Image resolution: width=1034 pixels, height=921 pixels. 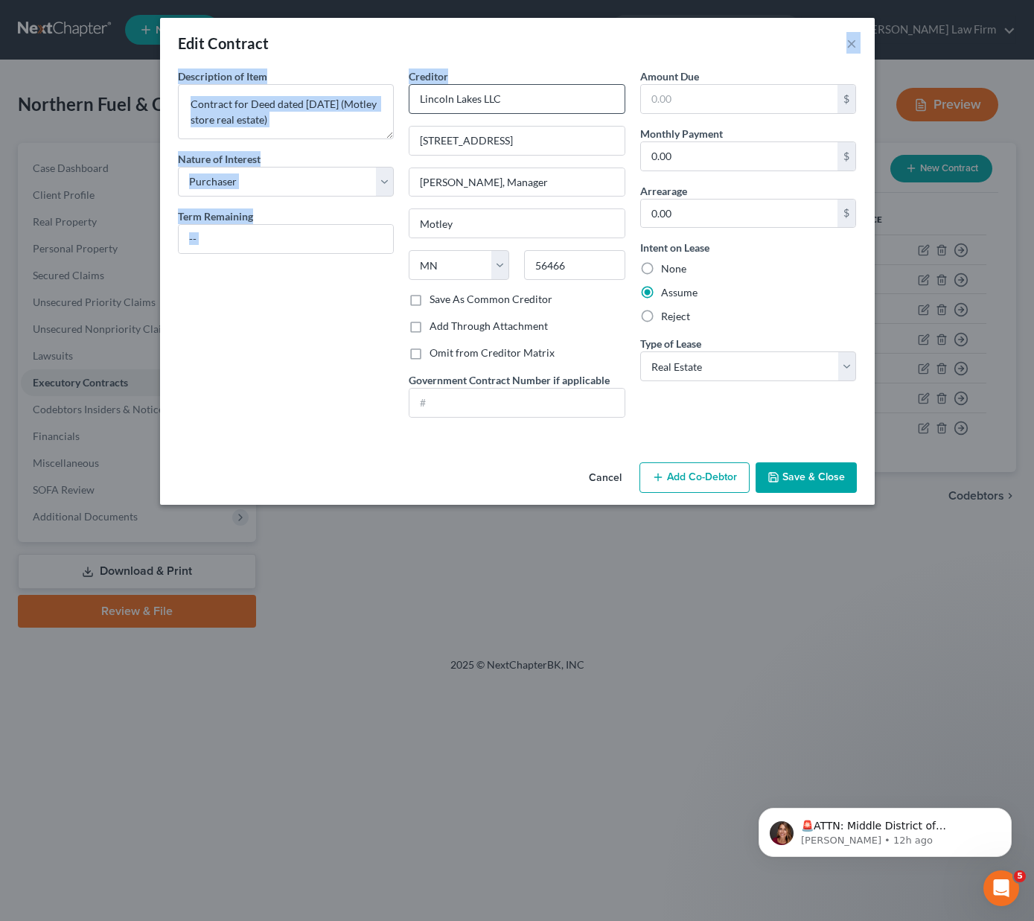 What do you see at coordinates (670, 343) in the screenshot?
I see `span: Type of Lease` at bounding box center [670, 343].